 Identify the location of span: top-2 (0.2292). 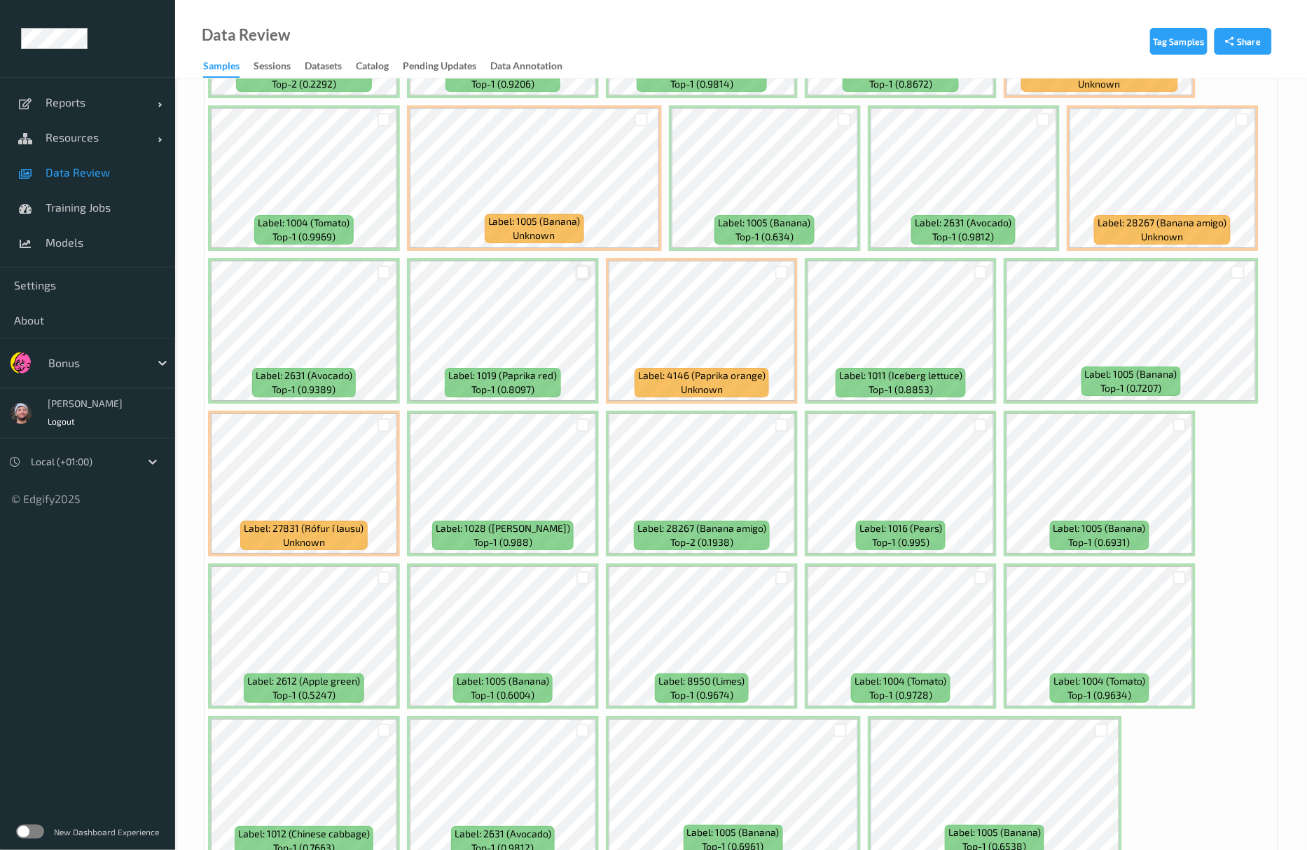
(304, 84).